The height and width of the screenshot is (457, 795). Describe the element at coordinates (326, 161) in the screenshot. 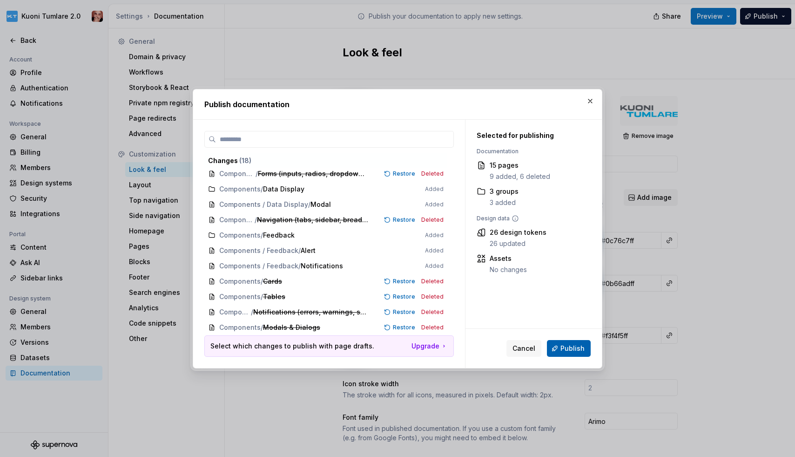

I see `div: Changes` at that location.